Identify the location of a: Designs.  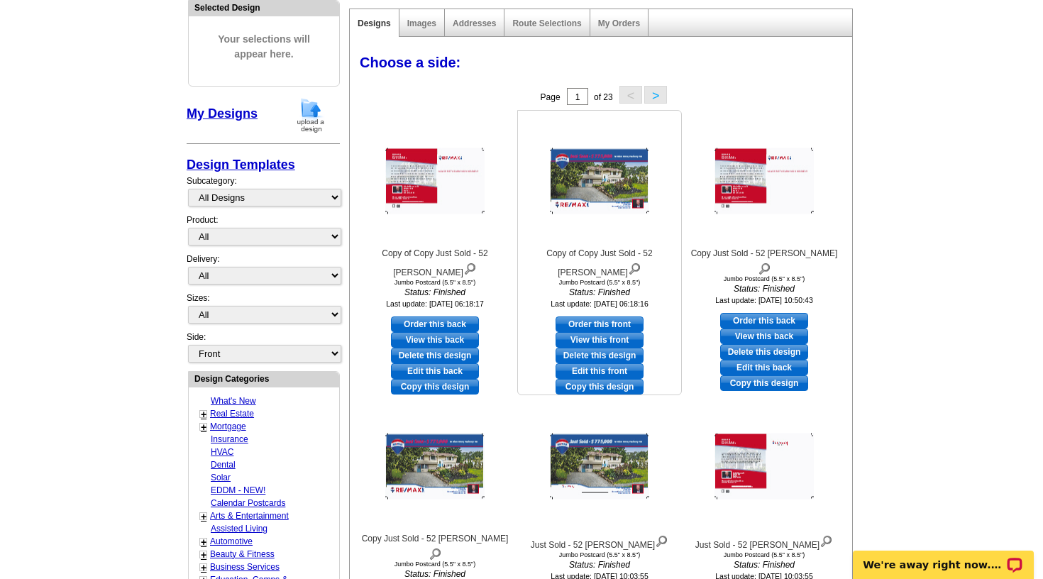
(374, 23).